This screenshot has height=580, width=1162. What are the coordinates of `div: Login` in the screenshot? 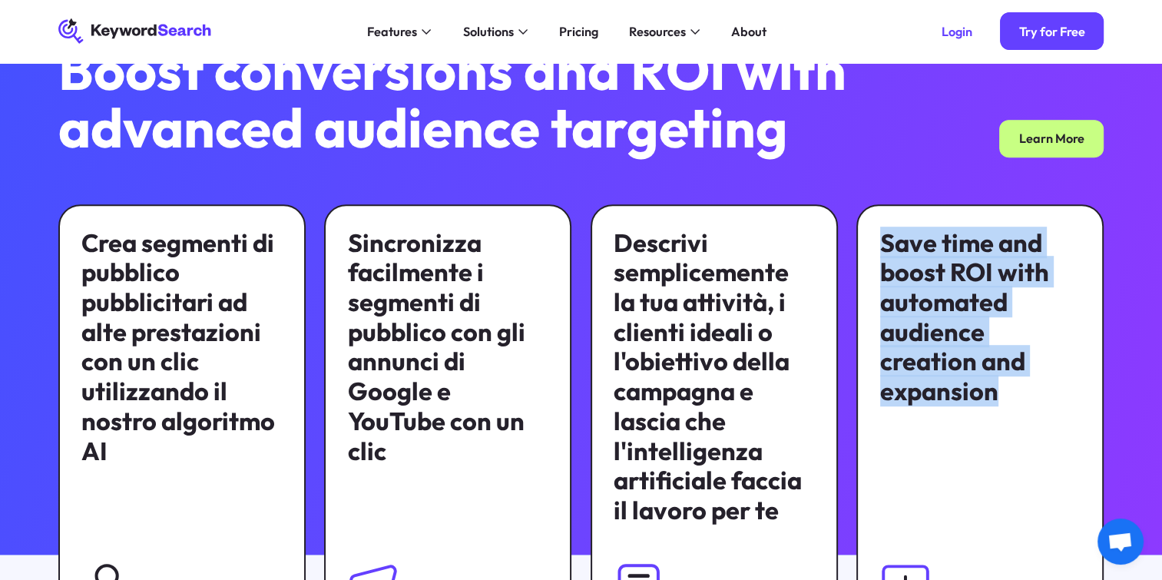 It's located at (957, 31).